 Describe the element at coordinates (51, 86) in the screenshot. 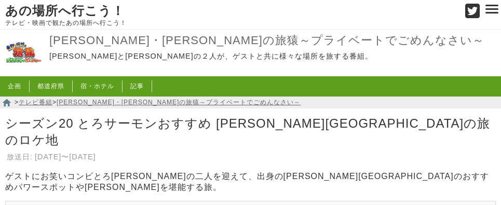

I see `a: 都道府県` at that location.